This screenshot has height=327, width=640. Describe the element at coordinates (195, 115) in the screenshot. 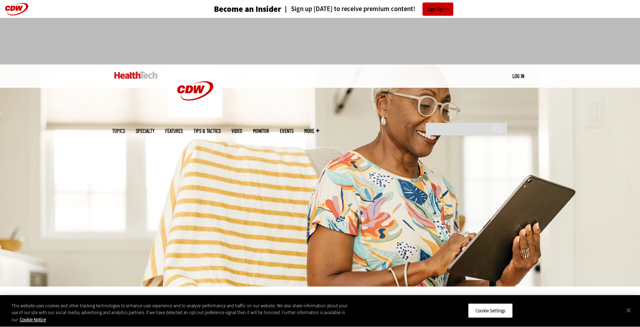

I see `a: CDW` at that location.